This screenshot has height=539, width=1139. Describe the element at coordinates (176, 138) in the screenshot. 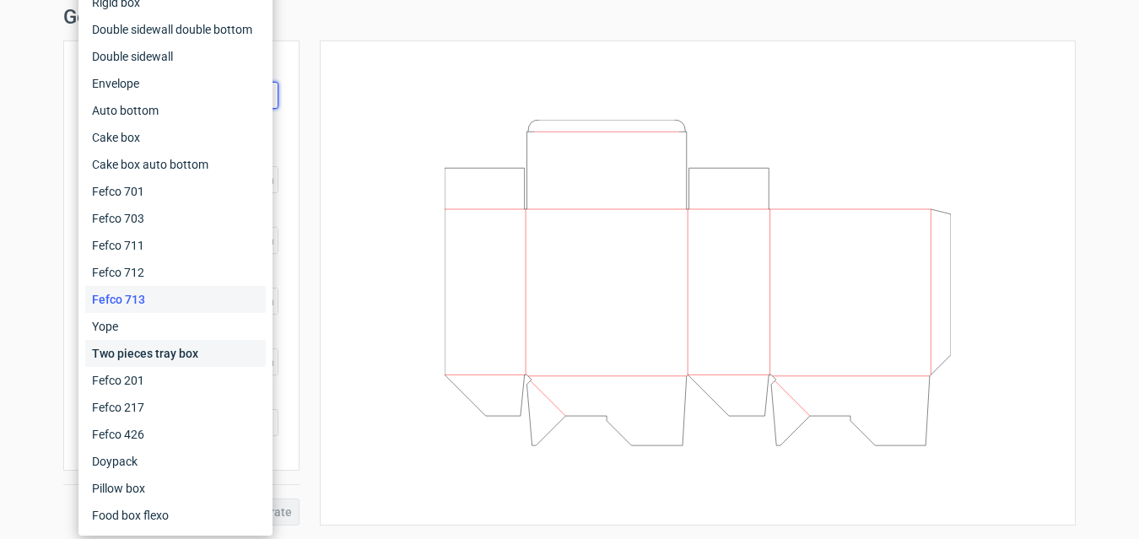

I see `div: Cake box` at that location.